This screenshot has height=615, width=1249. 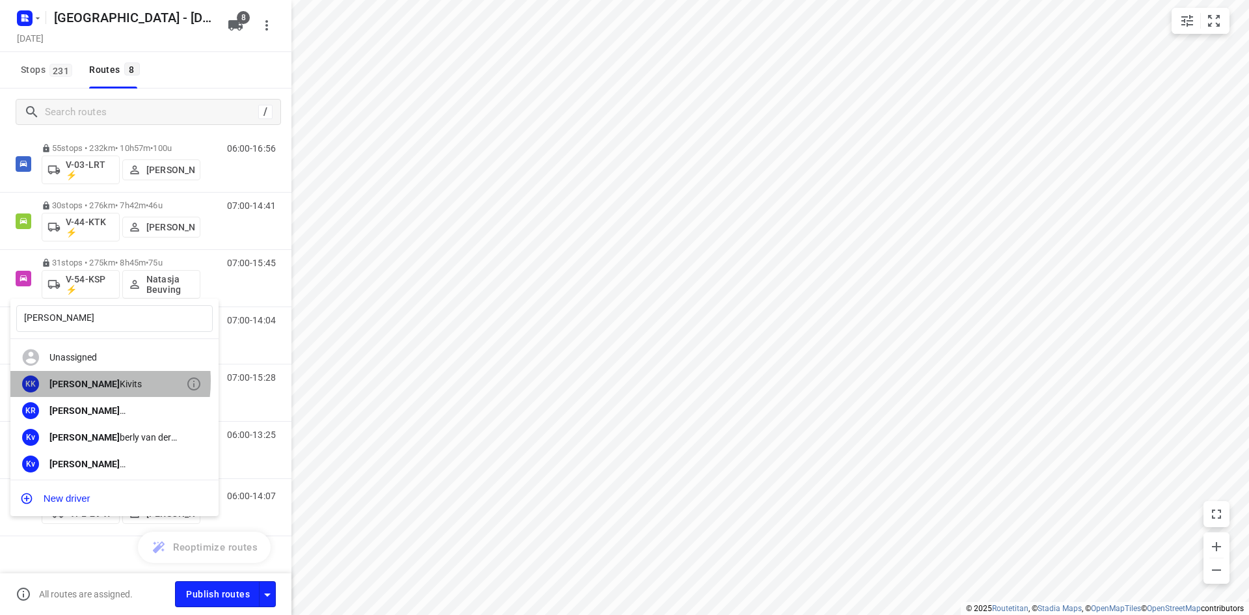 I want to click on button: New driver, so click(x=114, y=498).